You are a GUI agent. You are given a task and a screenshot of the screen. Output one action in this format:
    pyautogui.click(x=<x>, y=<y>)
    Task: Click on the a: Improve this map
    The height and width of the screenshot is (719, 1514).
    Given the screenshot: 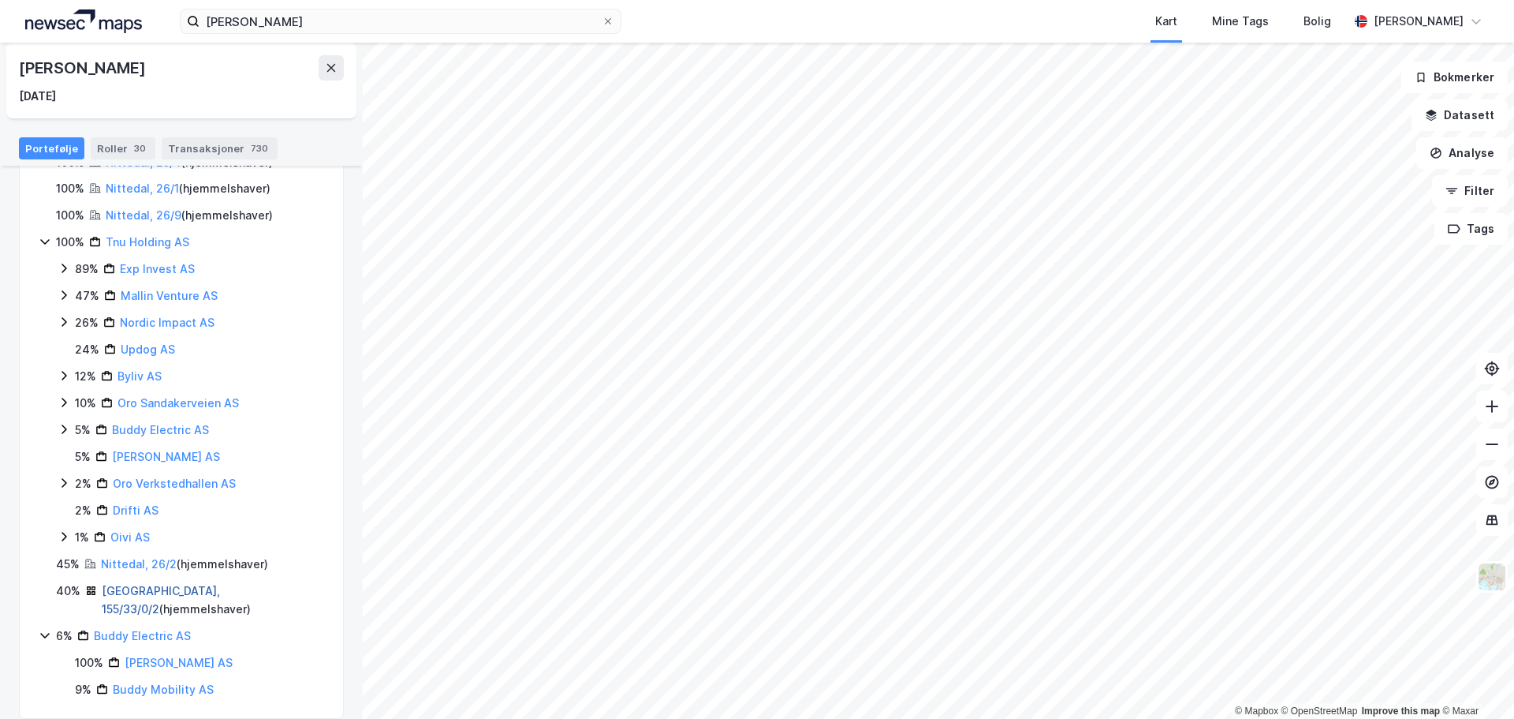 What is the action you would take?
    pyautogui.click(x=1401, y=711)
    